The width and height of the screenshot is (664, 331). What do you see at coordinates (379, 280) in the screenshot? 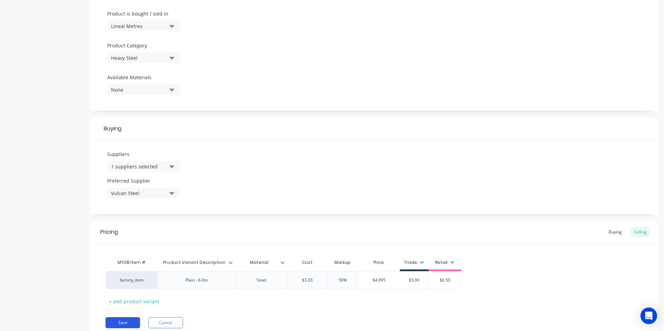
I see `div: $4.995` at bounding box center [379, 280].